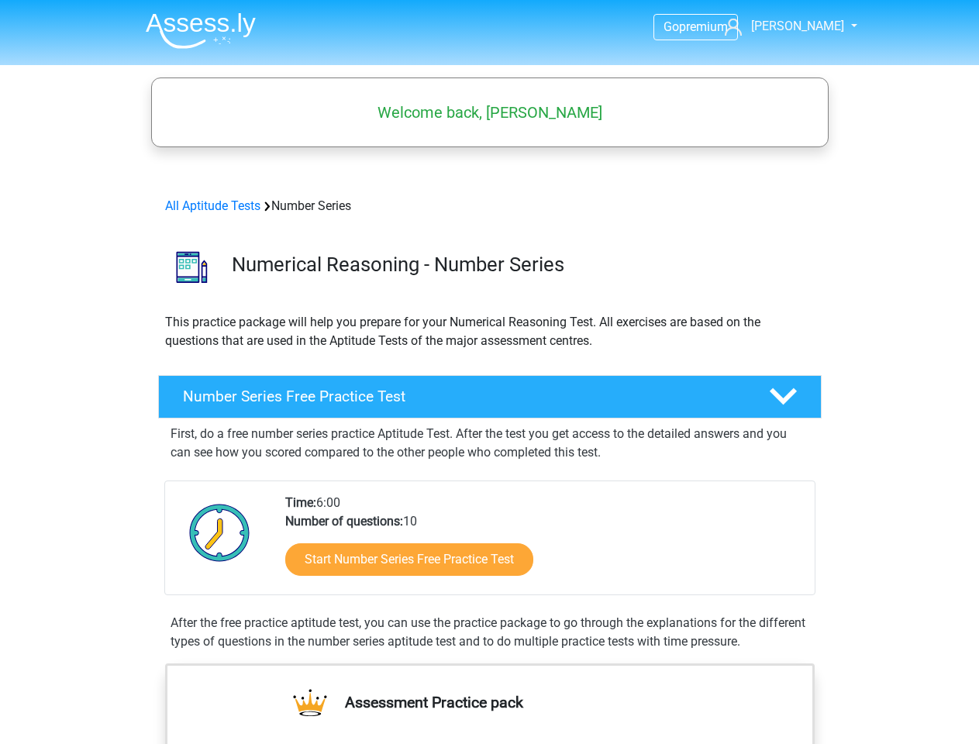 The image size is (979, 744). I want to click on a: Number Series Free Practice Test, so click(490, 397).